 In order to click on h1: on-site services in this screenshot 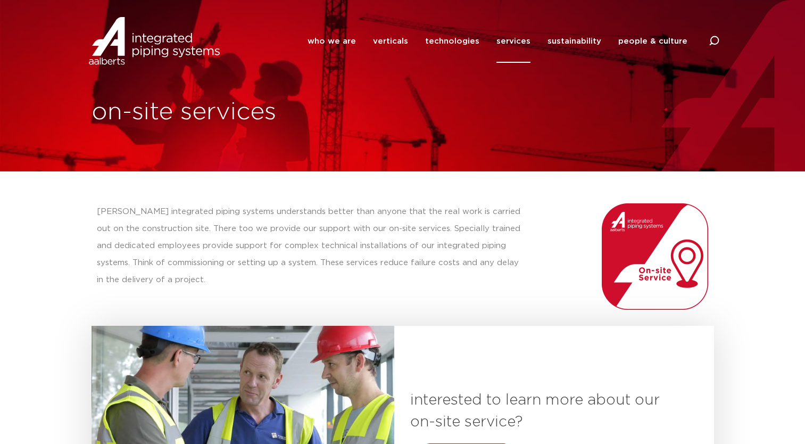, I will do `click(244, 112)`.